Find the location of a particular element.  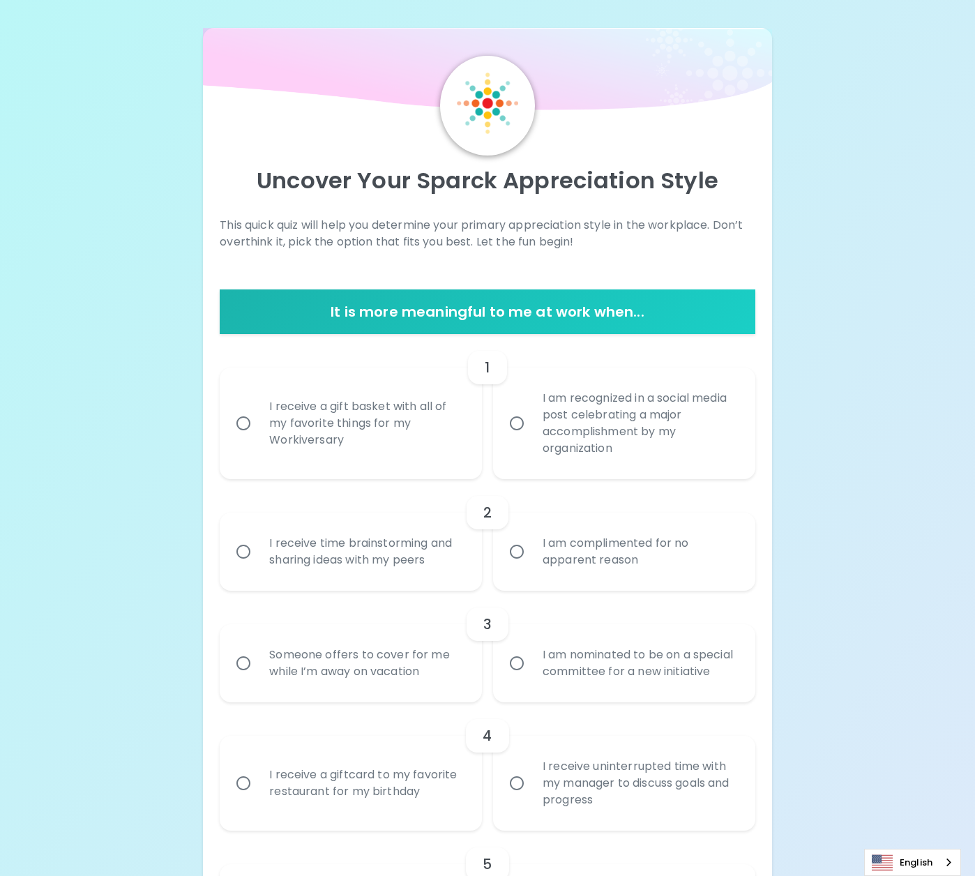

div: I receive uninterrupted time with my manager to discuss goals and progress is located at coordinates (639, 783).